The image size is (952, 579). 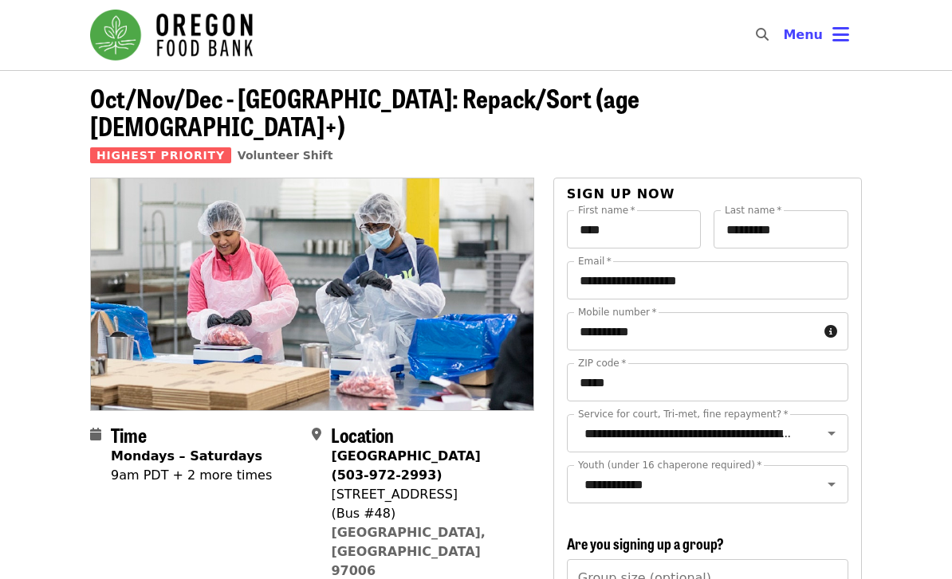 What do you see at coordinates (426, 514) in the screenshot?
I see `div: (Bus #48)` at bounding box center [426, 514].